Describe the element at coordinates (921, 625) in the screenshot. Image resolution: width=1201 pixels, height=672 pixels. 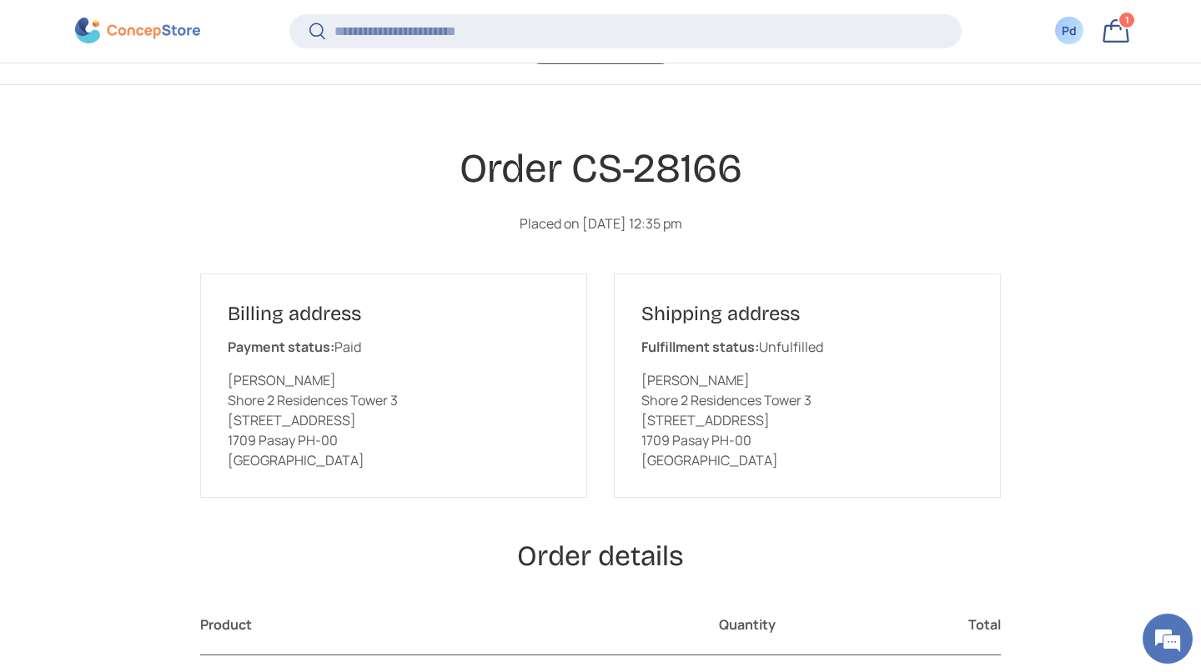
I see `th: Total` at that location.